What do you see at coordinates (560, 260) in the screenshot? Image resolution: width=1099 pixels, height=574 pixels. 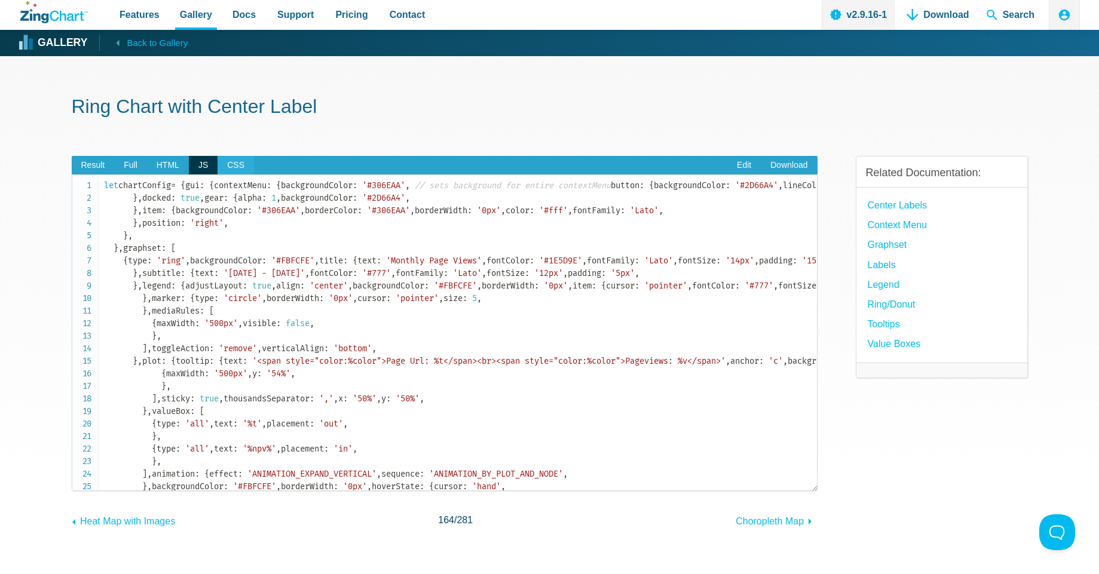 I see `span: '#1E5D9E'` at bounding box center [560, 260].